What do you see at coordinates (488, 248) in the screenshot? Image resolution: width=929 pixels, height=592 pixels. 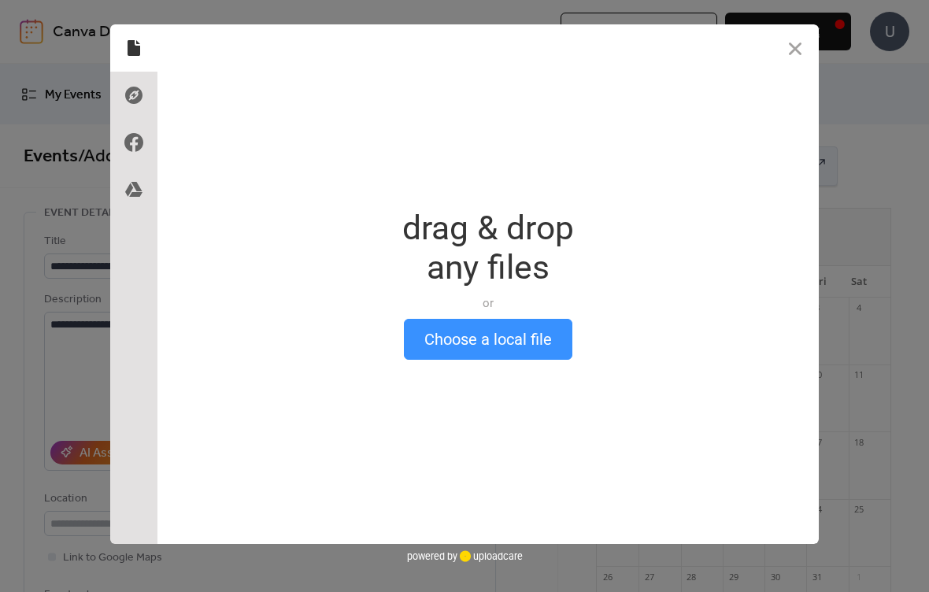 I see `div: drag & drop any files` at bounding box center [488, 248].